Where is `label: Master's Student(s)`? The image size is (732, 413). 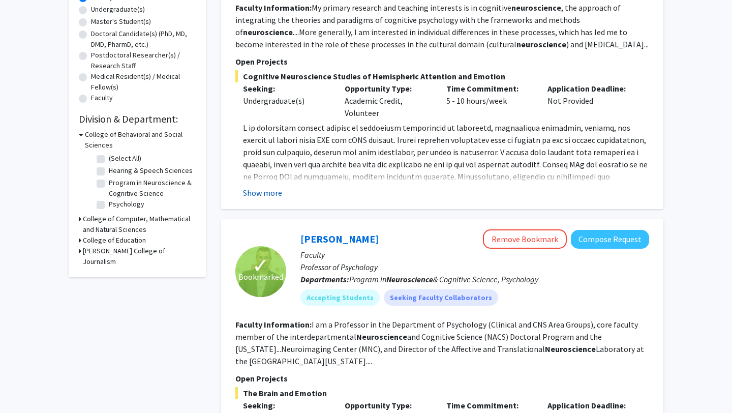 label: Master's Student(s) is located at coordinates (121, 21).